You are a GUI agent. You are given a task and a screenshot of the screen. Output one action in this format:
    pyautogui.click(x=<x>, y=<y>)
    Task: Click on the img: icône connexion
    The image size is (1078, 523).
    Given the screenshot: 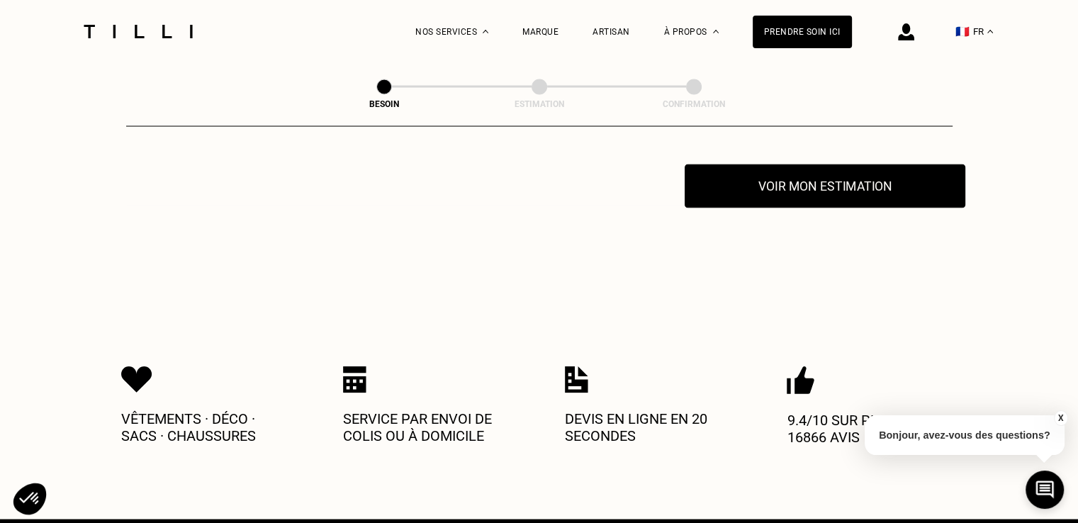 What is the action you would take?
    pyautogui.click(x=906, y=32)
    